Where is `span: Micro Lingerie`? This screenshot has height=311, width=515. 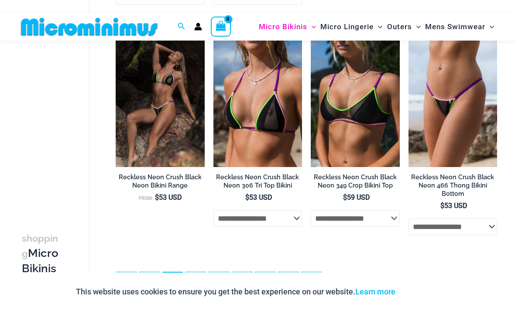 span: Micro Lingerie is located at coordinates (347, 27).